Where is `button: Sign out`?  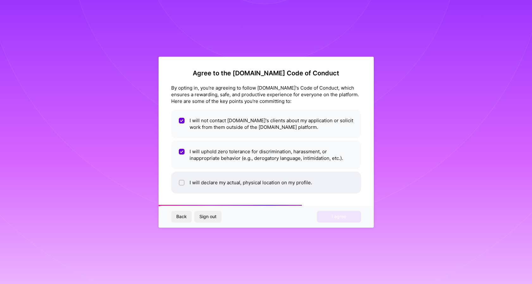
button: Sign out is located at coordinates (208, 216).